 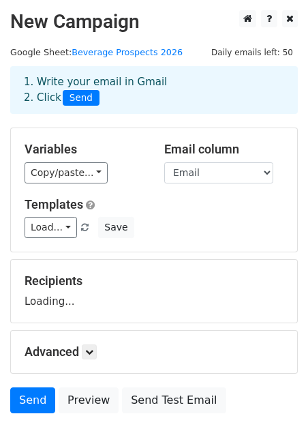 What do you see at coordinates (127, 52) in the screenshot?
I see `a: Beverage Prospects 2026` at bounding box center [127, 52].